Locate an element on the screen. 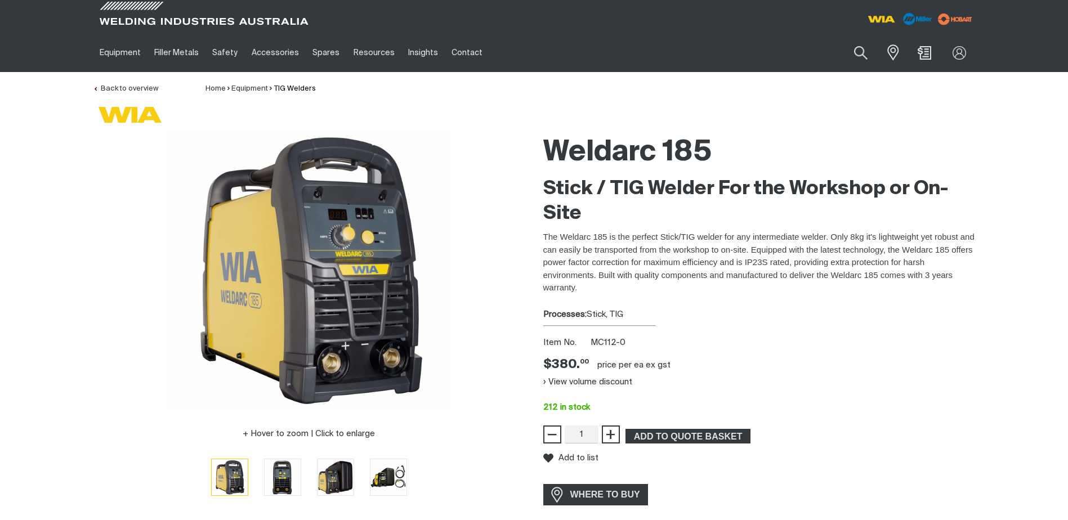 The image size is (1068, 520). span: $380. is located at coordinates (566, 365).